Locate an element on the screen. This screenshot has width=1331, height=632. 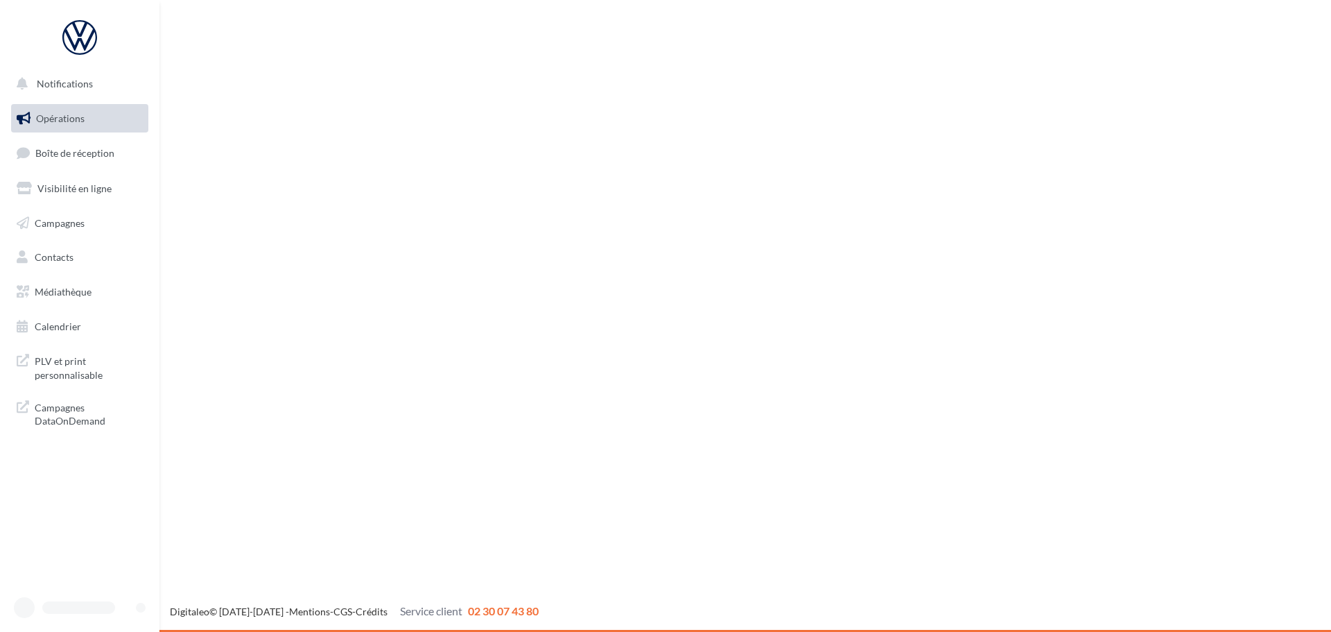
span: Notifications is located at coordinates (64, 83).